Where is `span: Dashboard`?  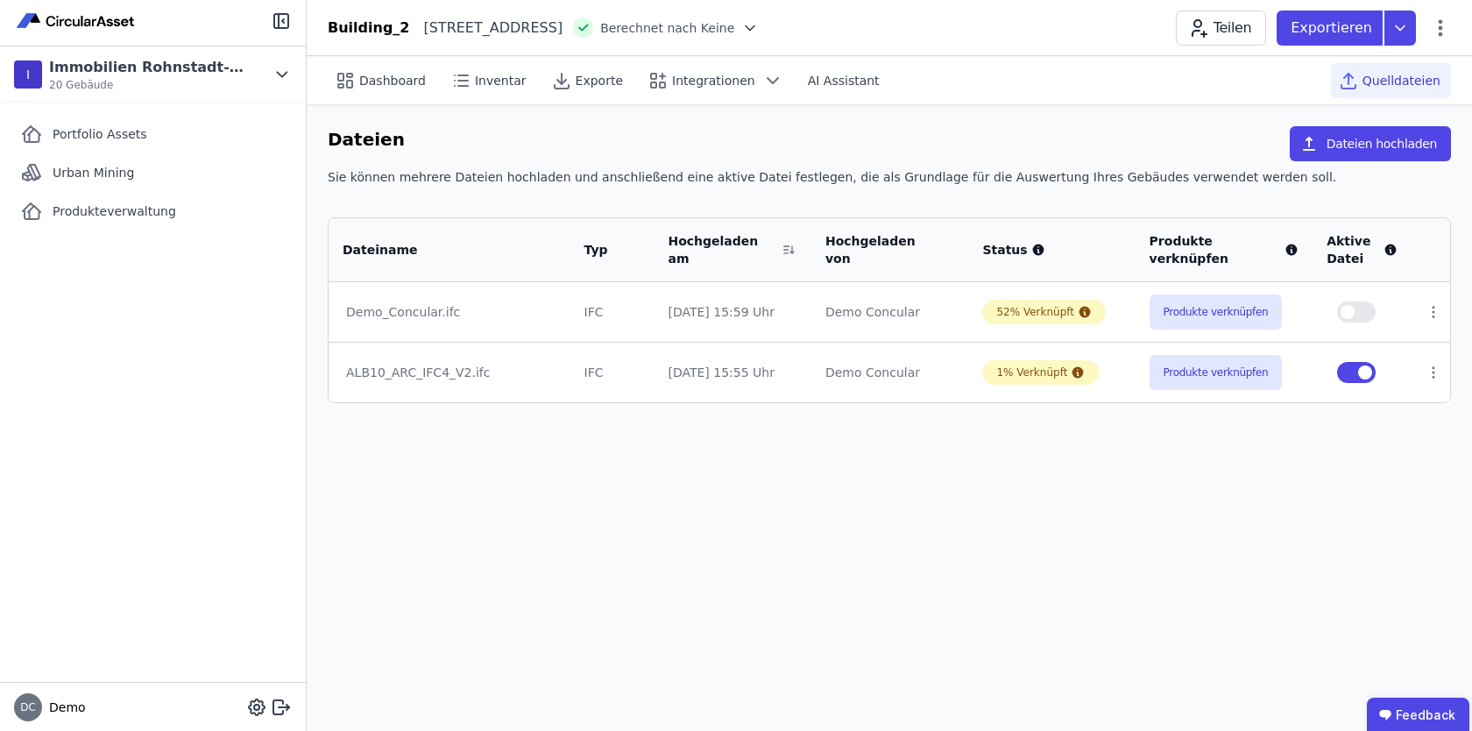
span: Dashboard is located at coordinates (393, 81).